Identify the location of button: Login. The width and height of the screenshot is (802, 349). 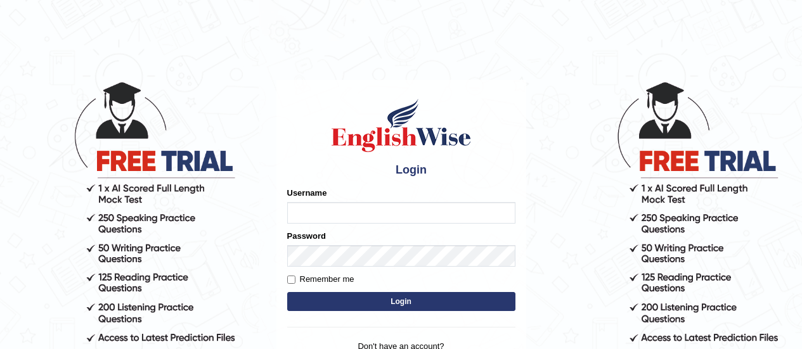
(401, 302).